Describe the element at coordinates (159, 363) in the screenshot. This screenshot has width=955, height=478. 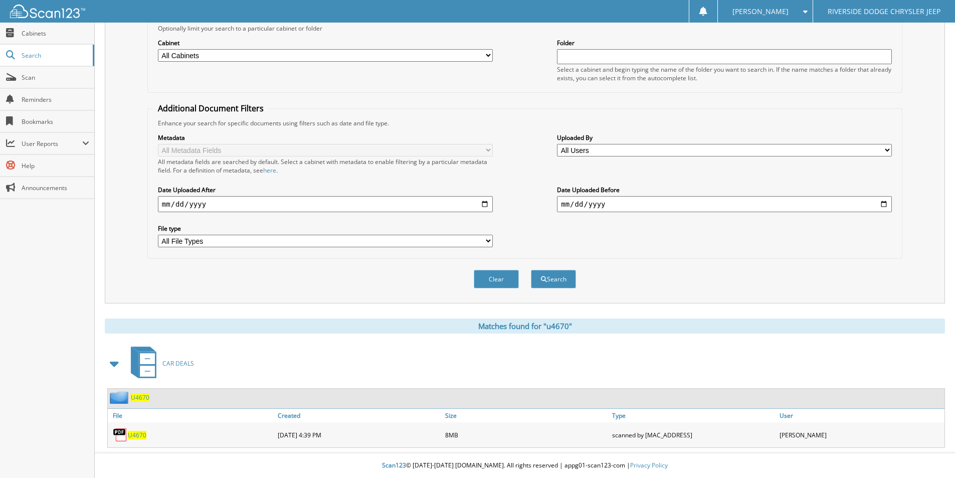
I see `a: CAR DEALS` at that location.